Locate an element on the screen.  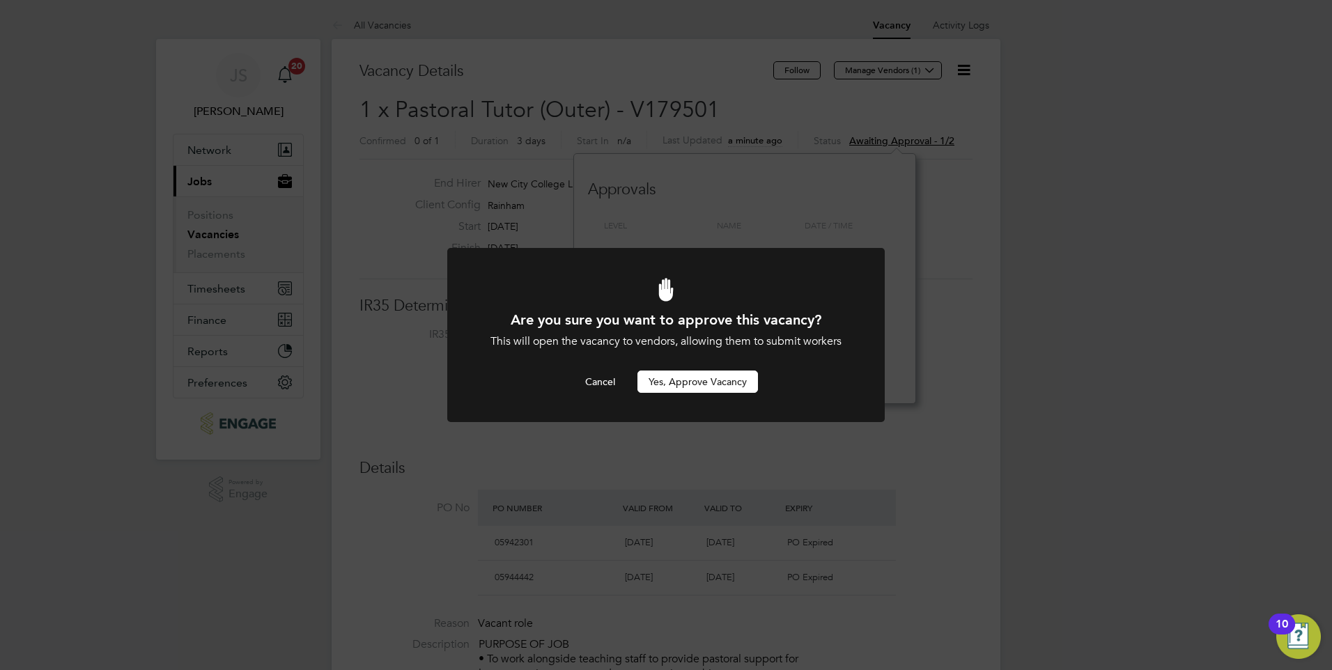
span: This will open the vacancy to vendors, allowing them to submit workers is located at coordinates (666, 341).